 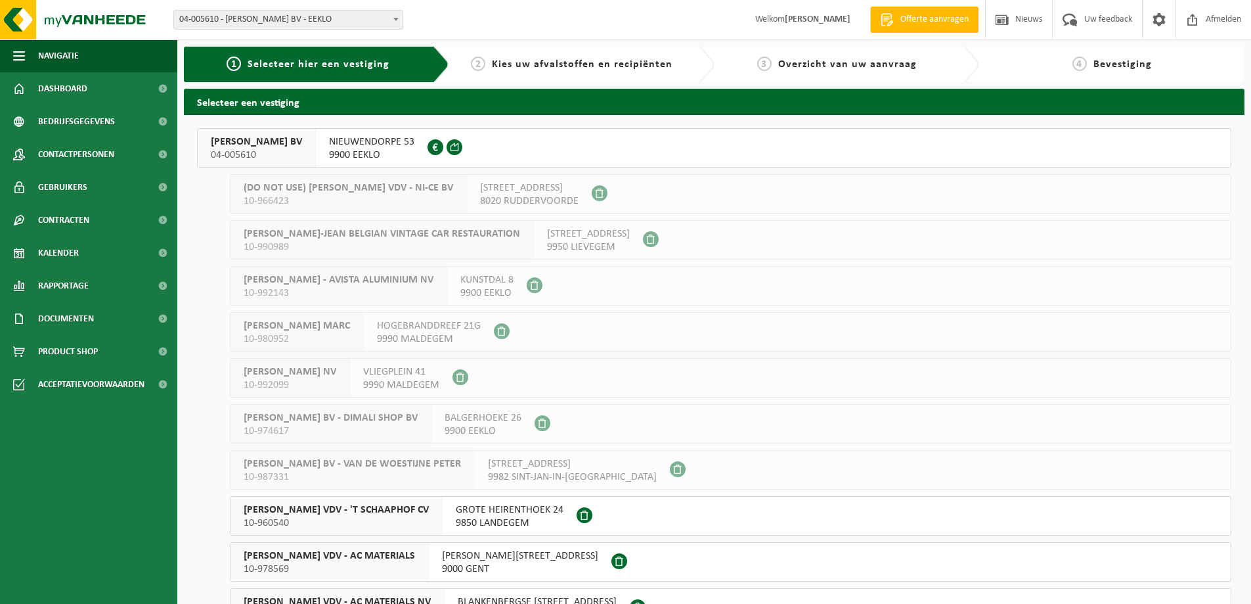 What do you see at coordinates (338, 293) in the screenshot?
I see `span: 10-992143` at bounding box center [338, 293].